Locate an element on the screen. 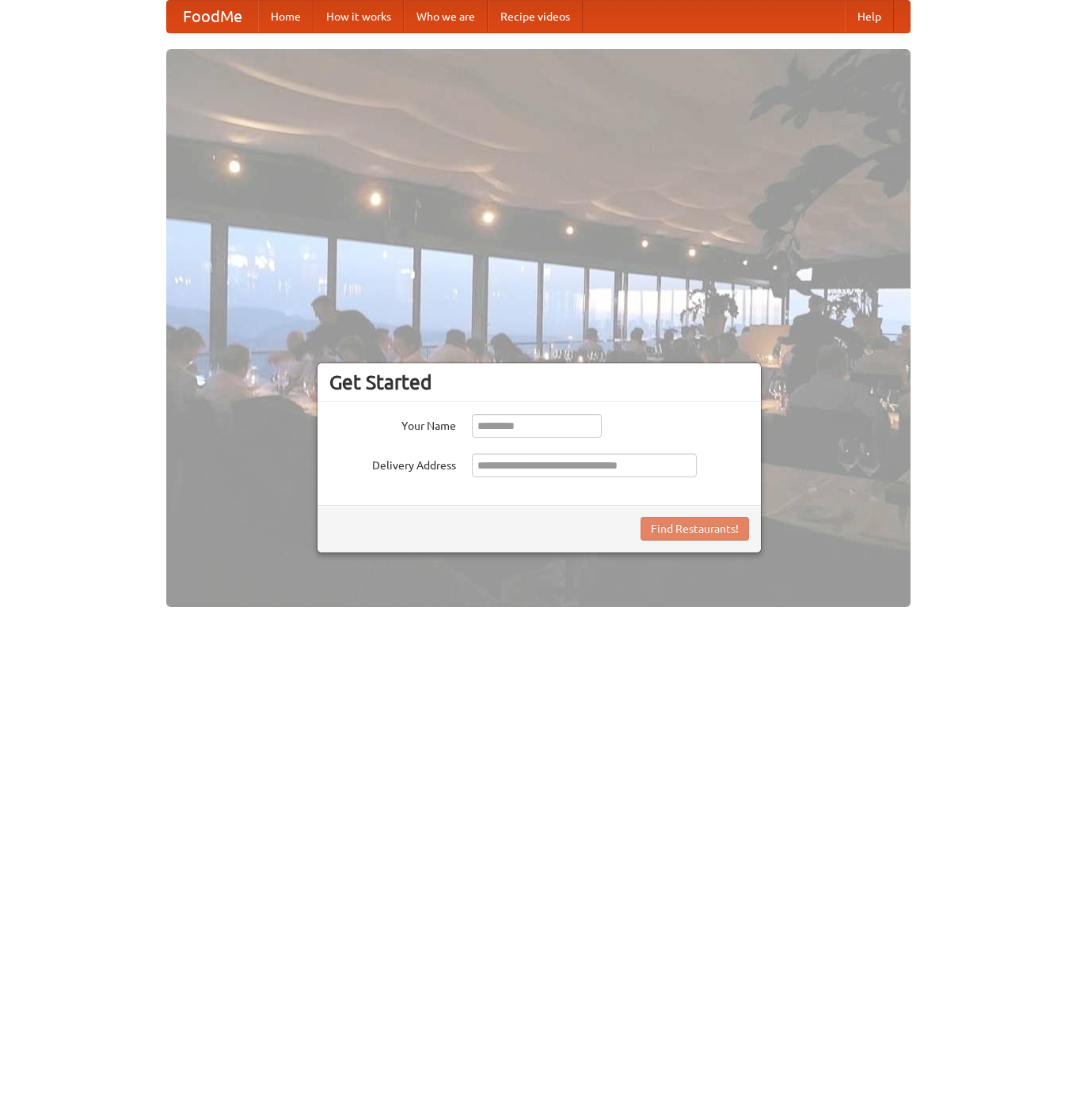  h3: Get Started is located at coordinates (540, 383).